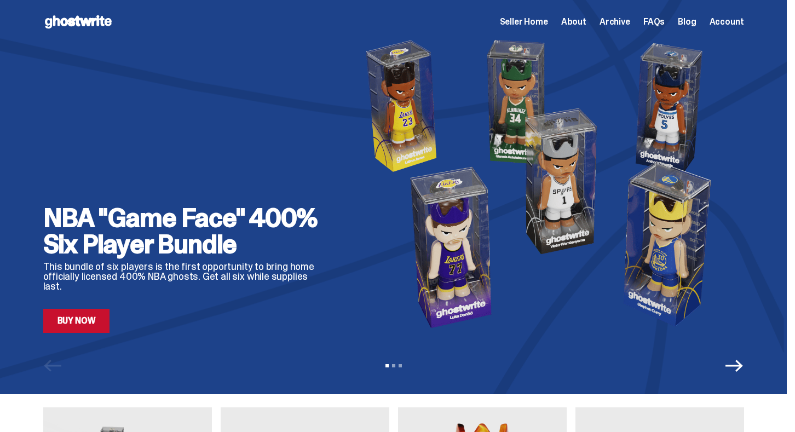 The width and height of the screenshot is (795, 432). What do you see at coordinates (687, 22) in the screenshot?
I see `a: Blog` at bounding box center [687, 22].